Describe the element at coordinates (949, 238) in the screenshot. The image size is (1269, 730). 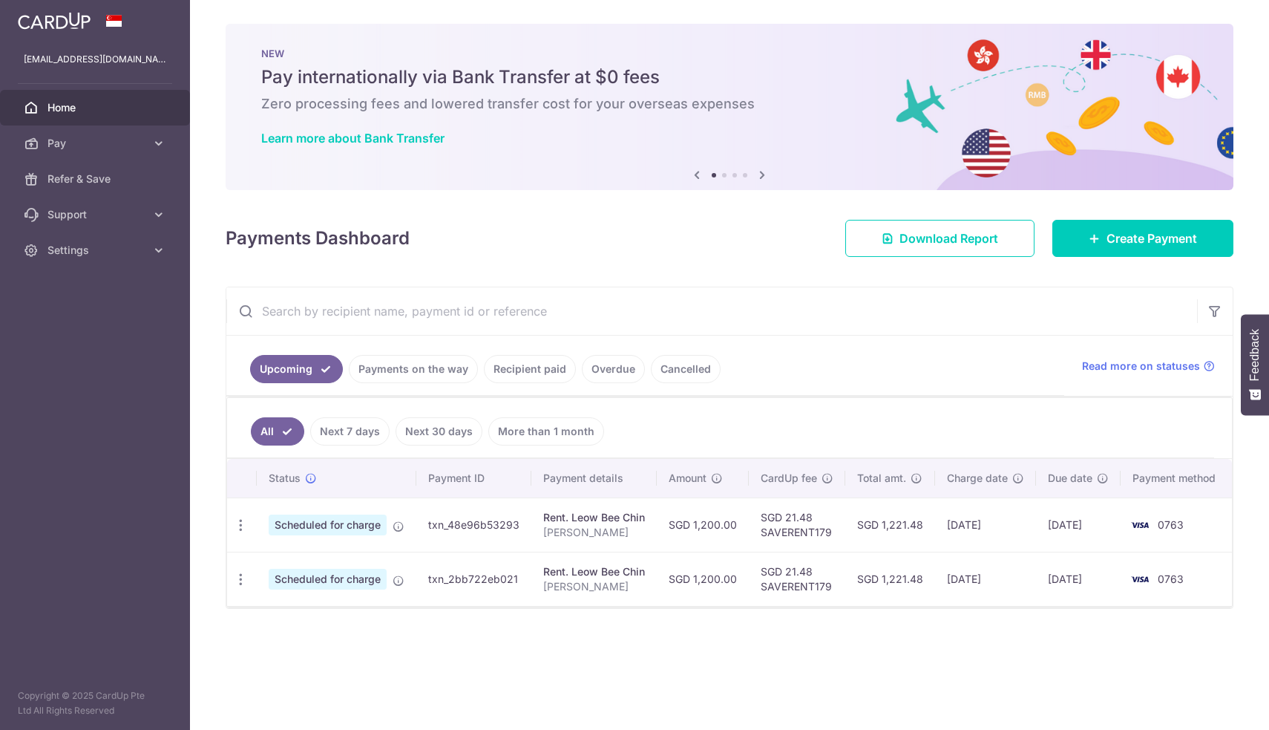
I see `span: Download Report` at that location.